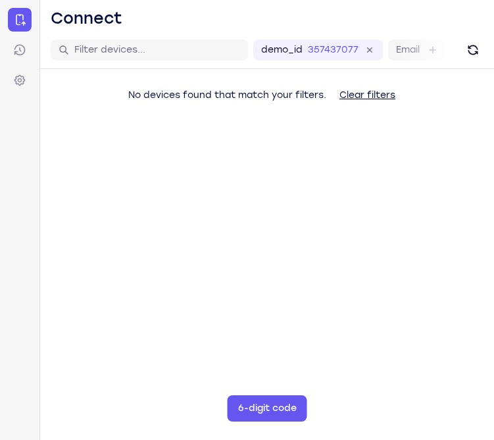 The image size is (494, 440). What do you see at coordinates (267, 409) in the screenshot?
I see `button: 6-digit code` at bounding box center [267, 409].